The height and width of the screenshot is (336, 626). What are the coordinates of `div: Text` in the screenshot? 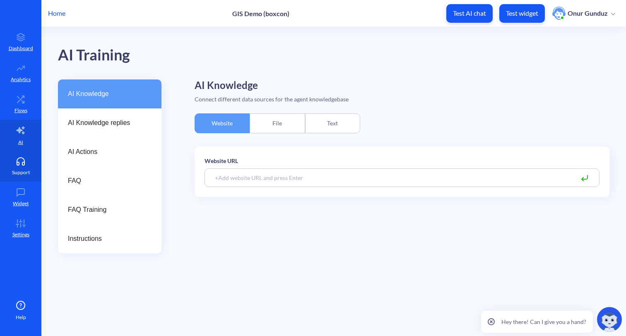 It's located at (332, 123).